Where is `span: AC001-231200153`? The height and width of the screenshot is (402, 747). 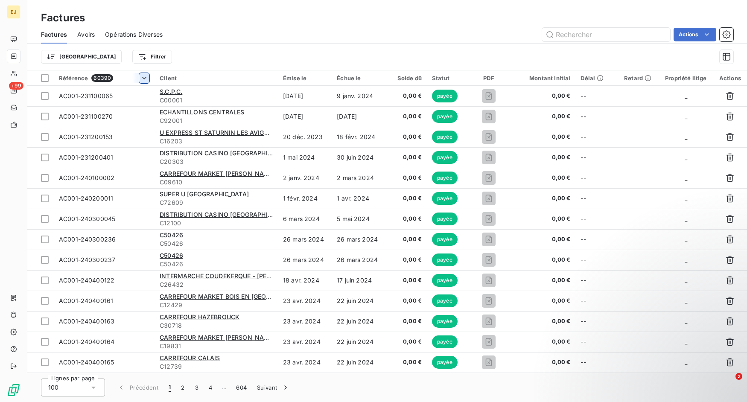
span: AC001-231200153 is located at coordinates (86, 137).